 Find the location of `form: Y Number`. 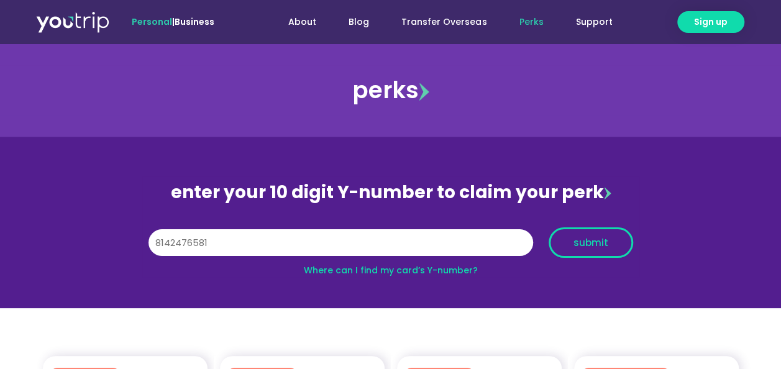

form: Y Number is located at coordinates (391, 247).